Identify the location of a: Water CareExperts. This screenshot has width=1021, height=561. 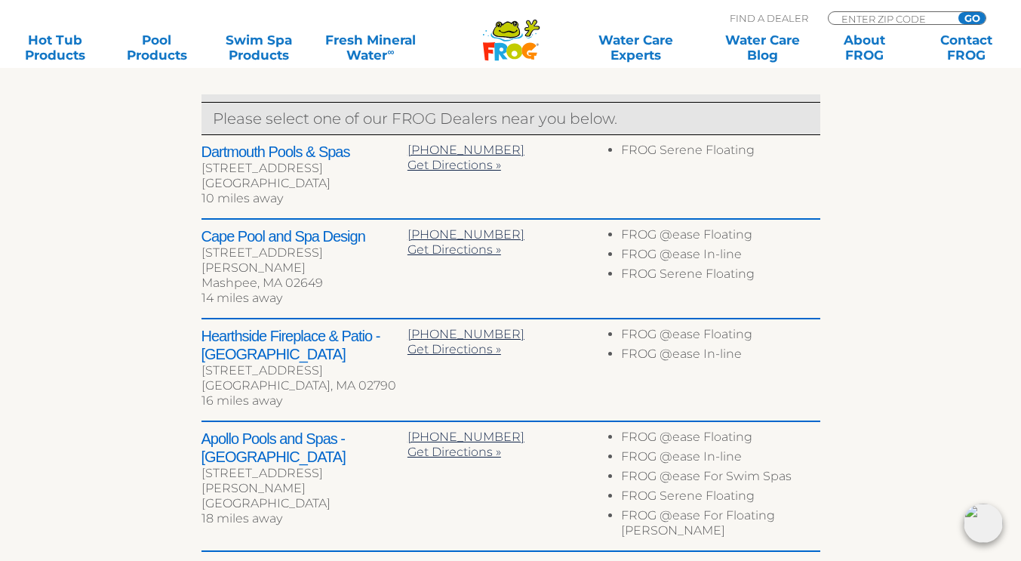
(636, 48).